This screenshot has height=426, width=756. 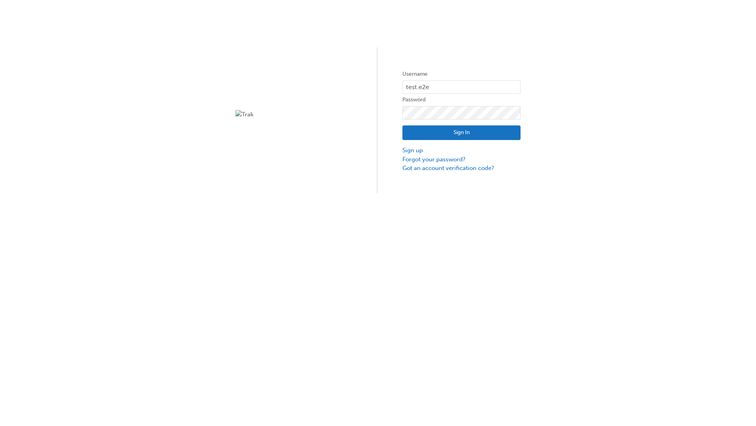 What do you see at coordinates (462, 150) in the screenshot?
I see `a: Sign up` at bounding box center [462, 150].